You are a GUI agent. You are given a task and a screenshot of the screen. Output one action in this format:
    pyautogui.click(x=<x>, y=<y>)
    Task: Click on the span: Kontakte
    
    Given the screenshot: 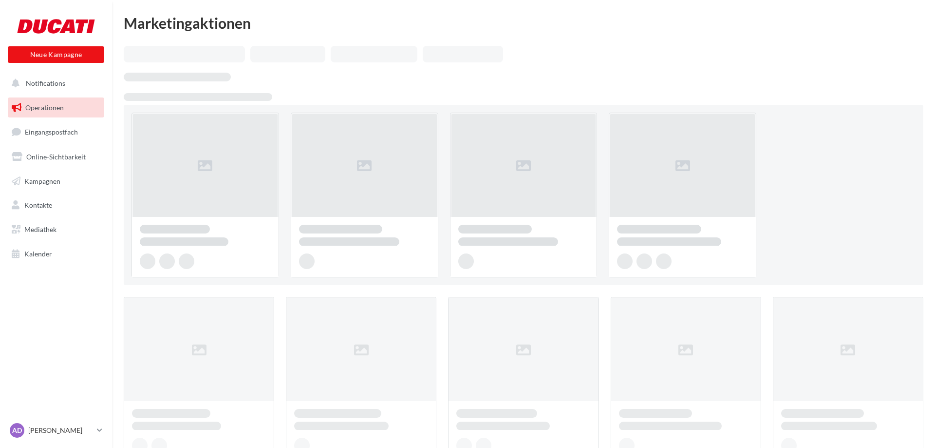 What is the action you would take?
    pyautogui.click(x=38, y=205)
    